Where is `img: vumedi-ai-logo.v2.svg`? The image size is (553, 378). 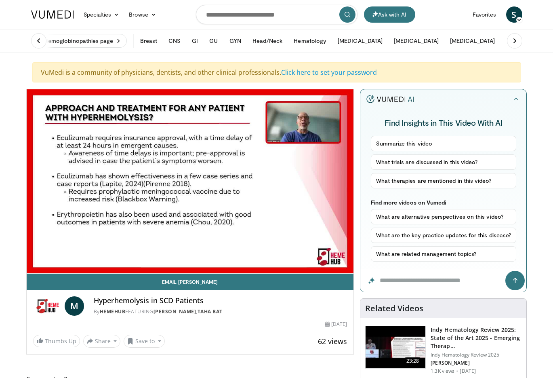
img: vumedi-ai-logo.v2.svg is located at coordinates (390, 99).